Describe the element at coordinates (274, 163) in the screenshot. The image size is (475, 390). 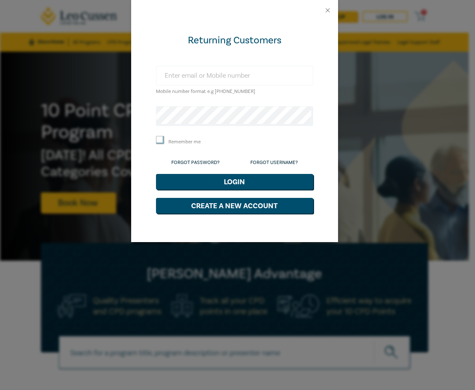
I see `a: Forgot Username?` at that location.